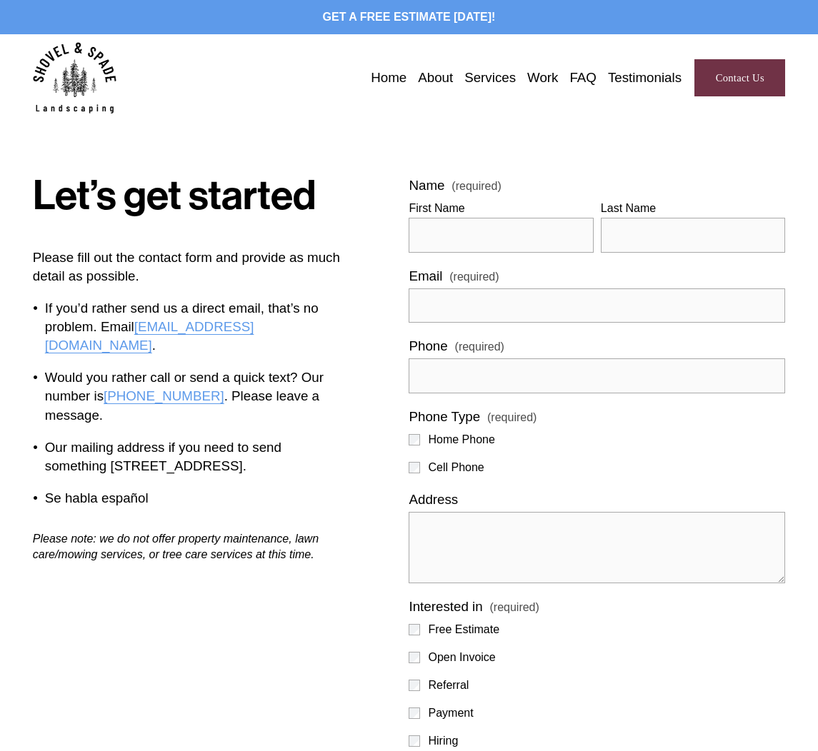 The width and height of the screenshot is (818, 751). What do you see at coordinates (501, 209) in the screenshot?
I see `div: First Name` at bounding box center [501, 209].